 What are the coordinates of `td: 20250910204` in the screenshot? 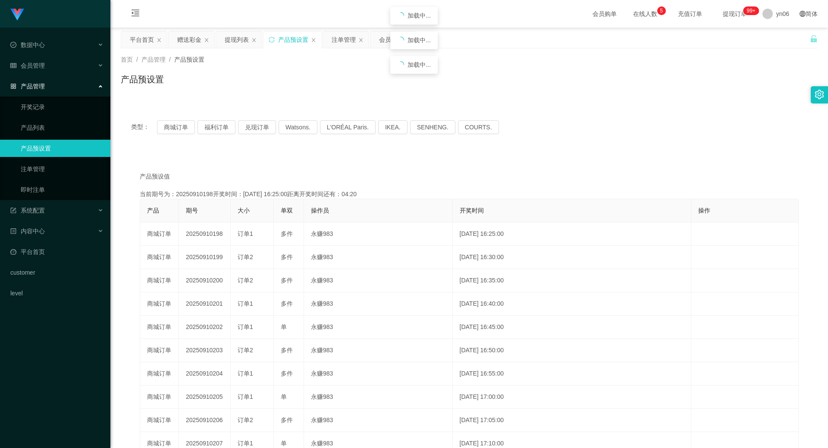 It's located at (205, 374).